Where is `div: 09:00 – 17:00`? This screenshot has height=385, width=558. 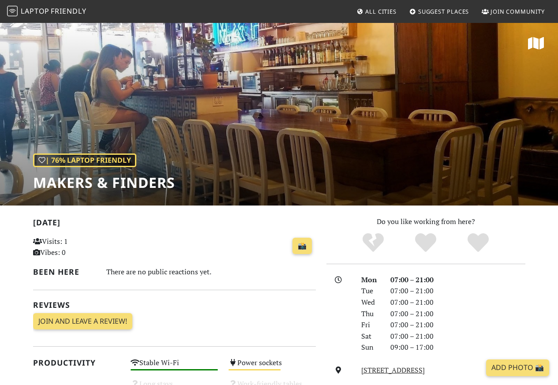 div: 09:00 – 17:00 is located at coordinates (458, 347).